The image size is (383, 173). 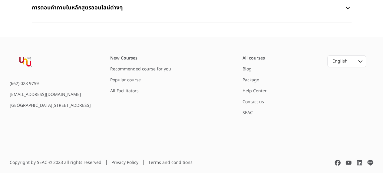 What do you see at coordinates (125, 162) in the screenshot?
I see `a: Privacy Policy` at bounding box center [125, 162].